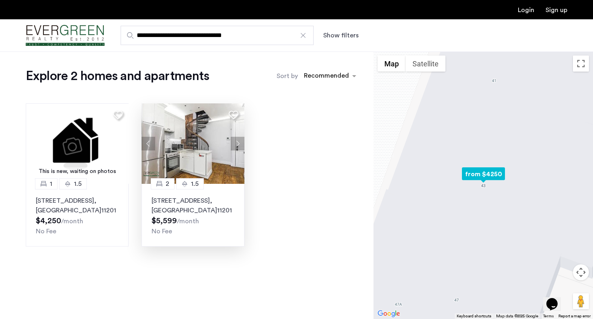 Image resolution: width=593 pixels, height=319 pixels. I want to click on img: 66a1adb6-6608-43dd-a245-dc7333f8b390_638953585804373524.jpeg, so click(193, 144).